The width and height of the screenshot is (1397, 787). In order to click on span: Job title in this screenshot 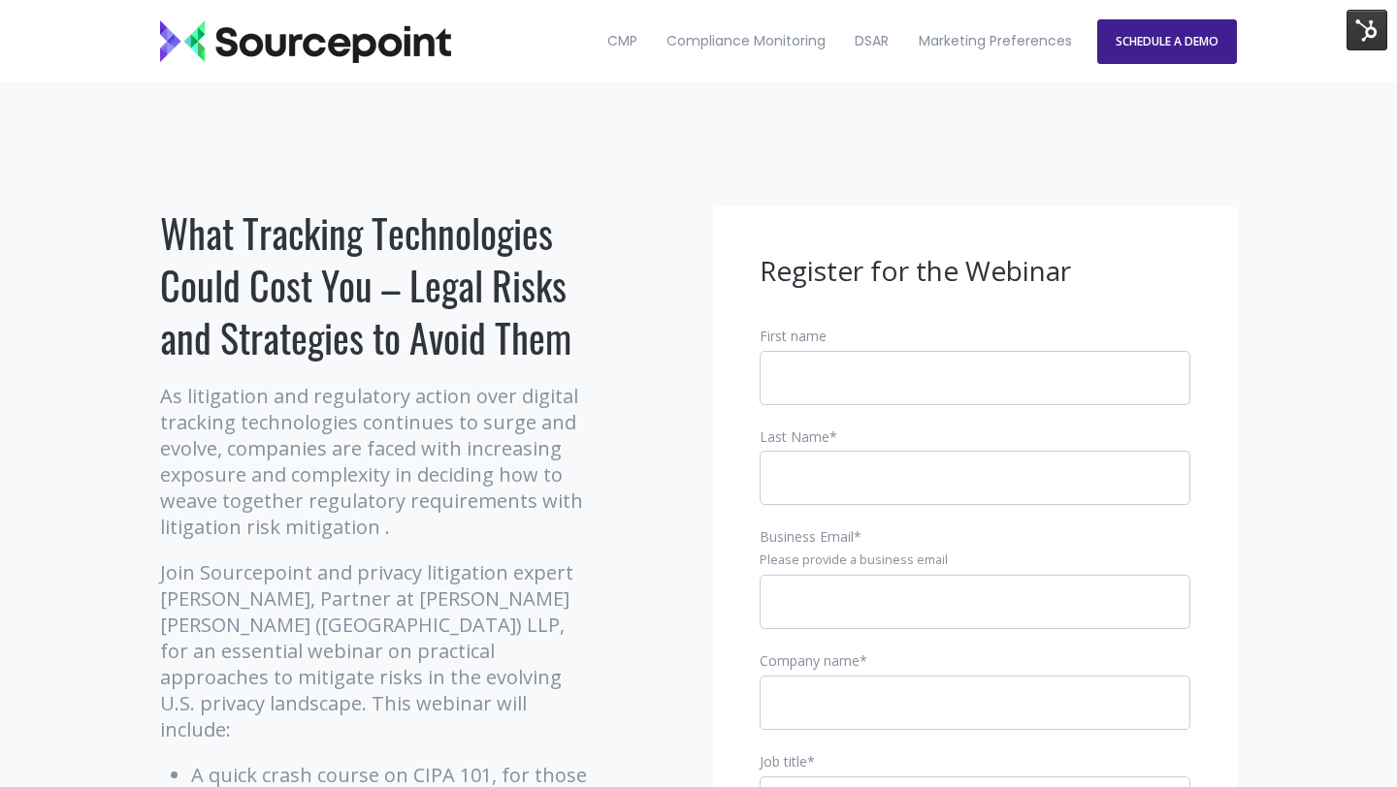, I will do `click(783, 761)`.